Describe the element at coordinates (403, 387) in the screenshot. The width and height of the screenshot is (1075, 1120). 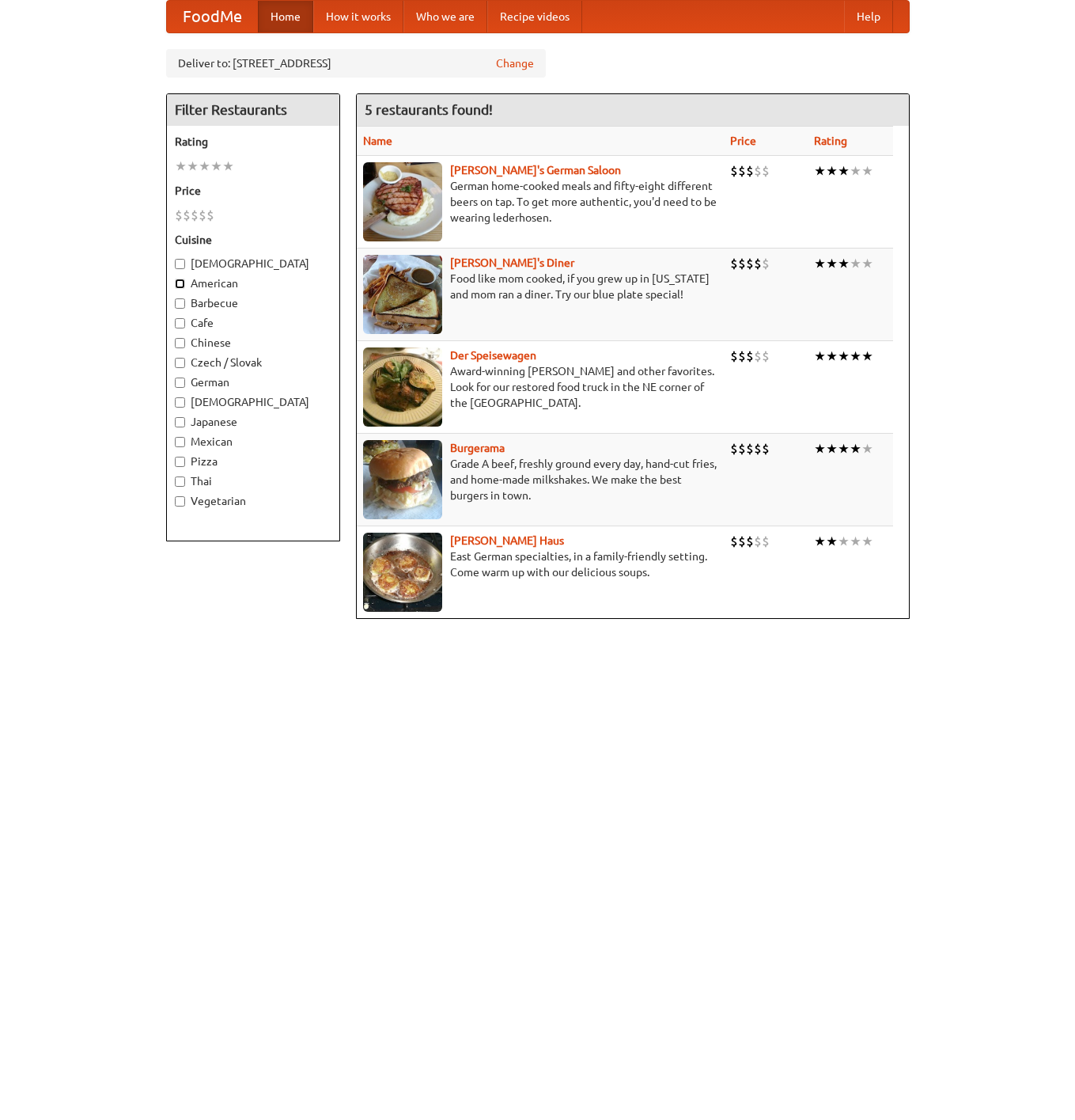
I see `img: speisewagen.jpg` at that location.